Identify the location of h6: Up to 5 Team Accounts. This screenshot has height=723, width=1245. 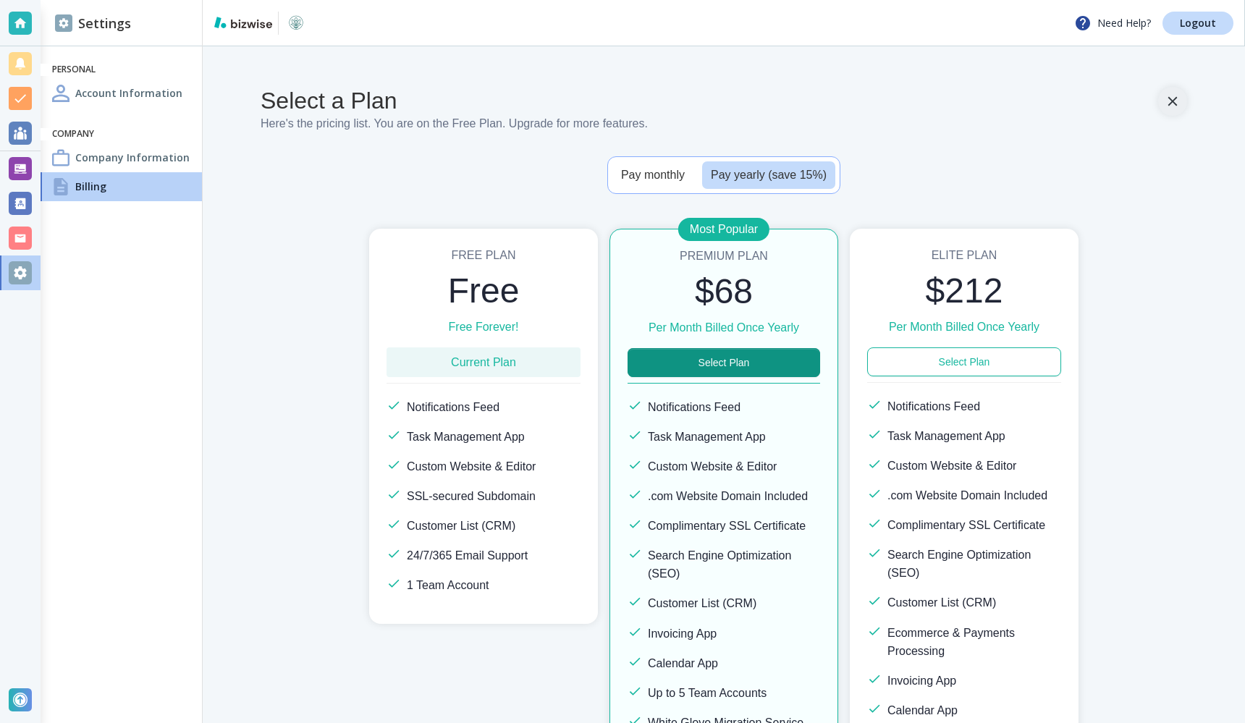
(707, 693).